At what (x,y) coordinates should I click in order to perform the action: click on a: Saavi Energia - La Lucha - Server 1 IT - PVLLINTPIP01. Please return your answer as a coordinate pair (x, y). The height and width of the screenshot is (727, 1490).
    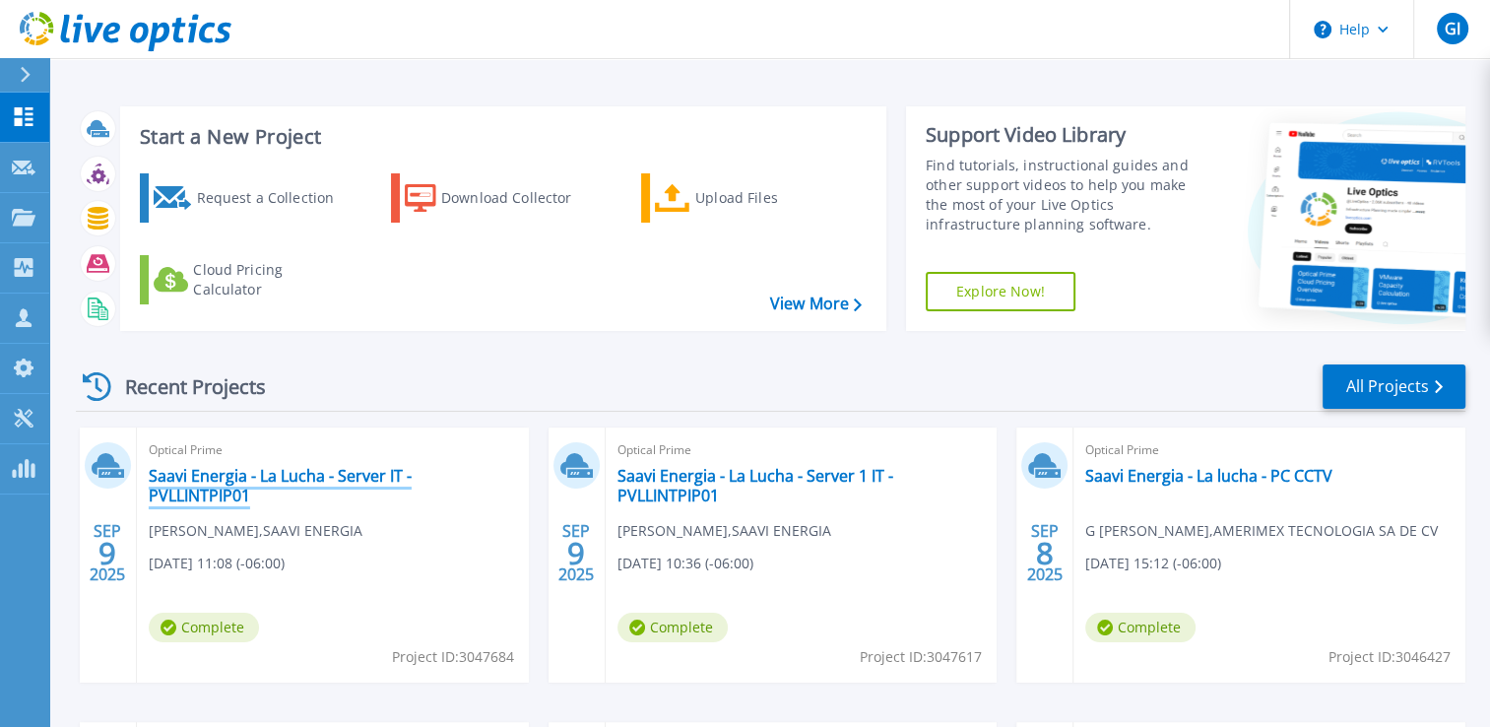
    Looking at the image, I should click on (802, 486).